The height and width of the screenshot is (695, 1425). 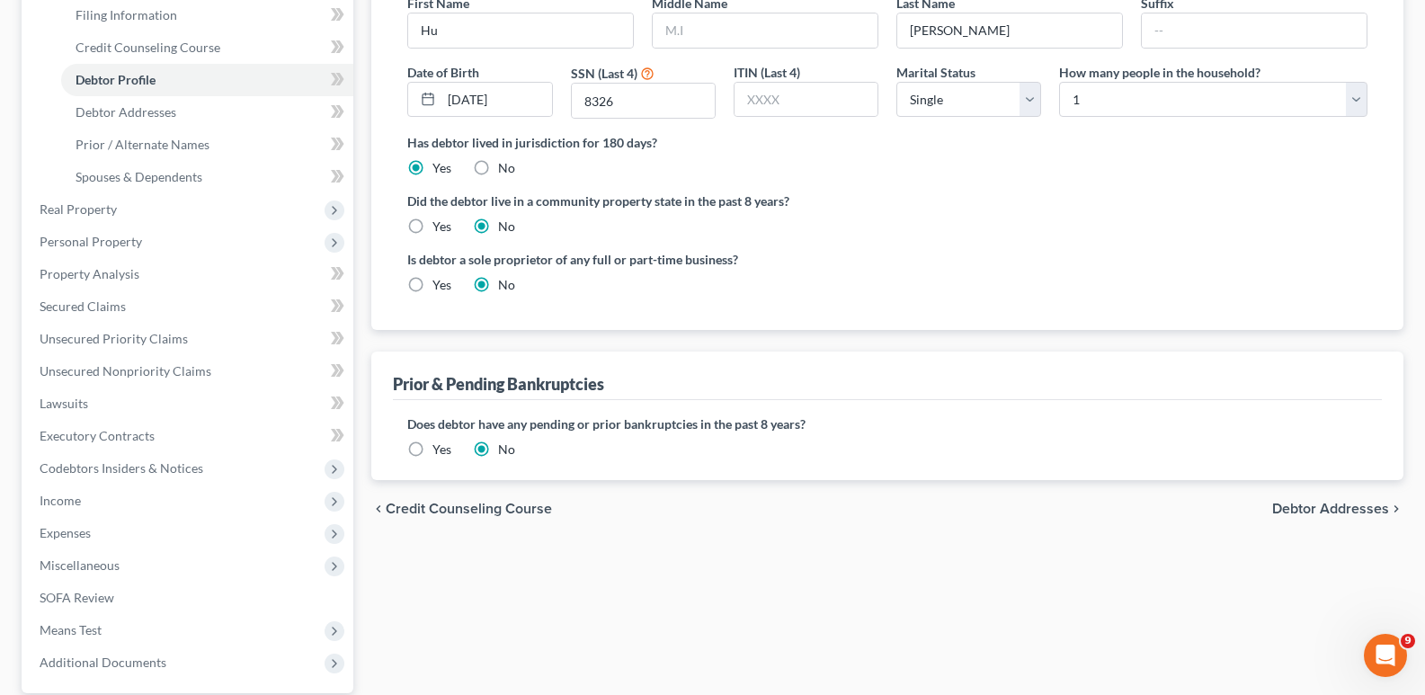 I want to click on label: Marital Status, so click(x=936, y=72).